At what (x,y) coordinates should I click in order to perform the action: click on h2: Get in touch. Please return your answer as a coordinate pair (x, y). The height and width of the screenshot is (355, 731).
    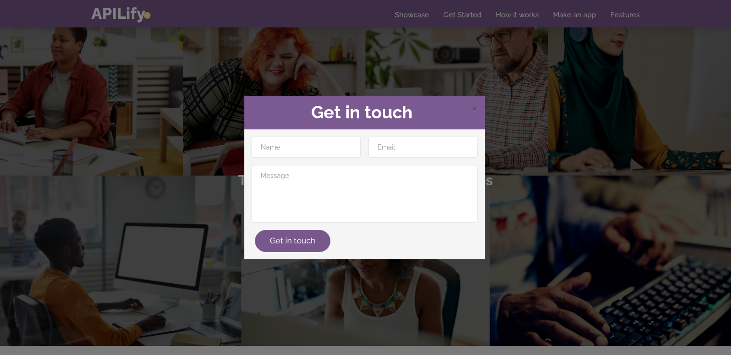
    Looking at the image, I should click on (364, 112).